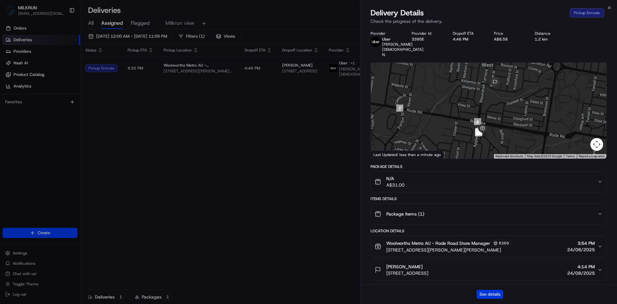  Describe the element at coordinates (597, 144) in the screenshot. I see `button: Map camera controls` at that location.